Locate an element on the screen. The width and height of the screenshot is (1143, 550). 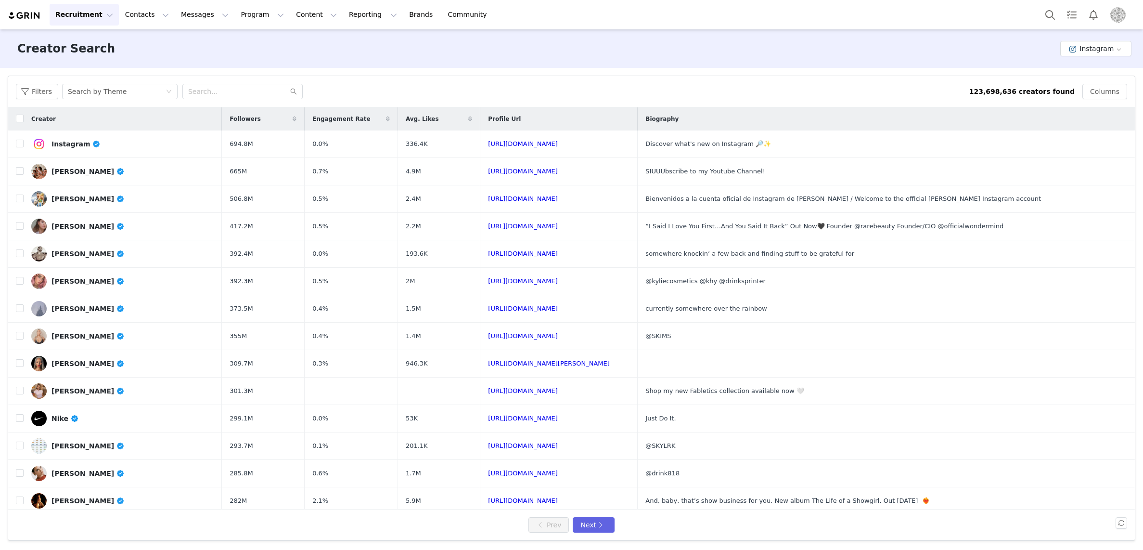
input: Search... is located at coordinates (243, 91).